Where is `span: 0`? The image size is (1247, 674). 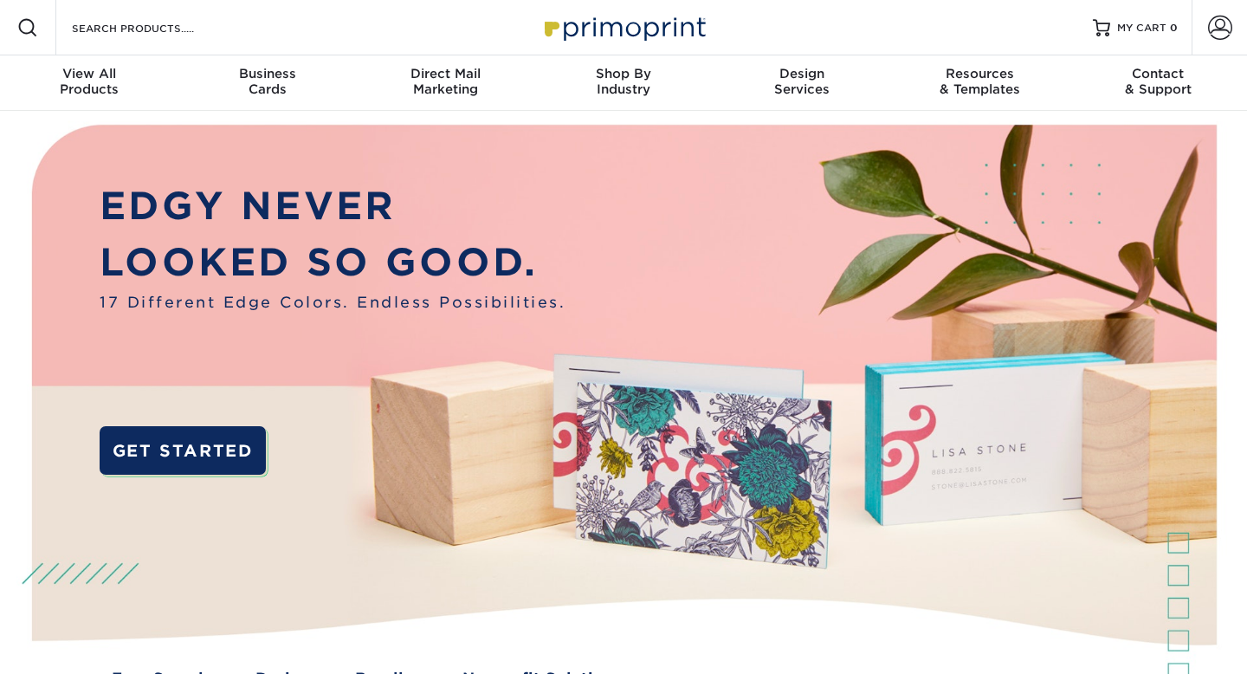 span: 0 is located at coordinates (1173, 28).